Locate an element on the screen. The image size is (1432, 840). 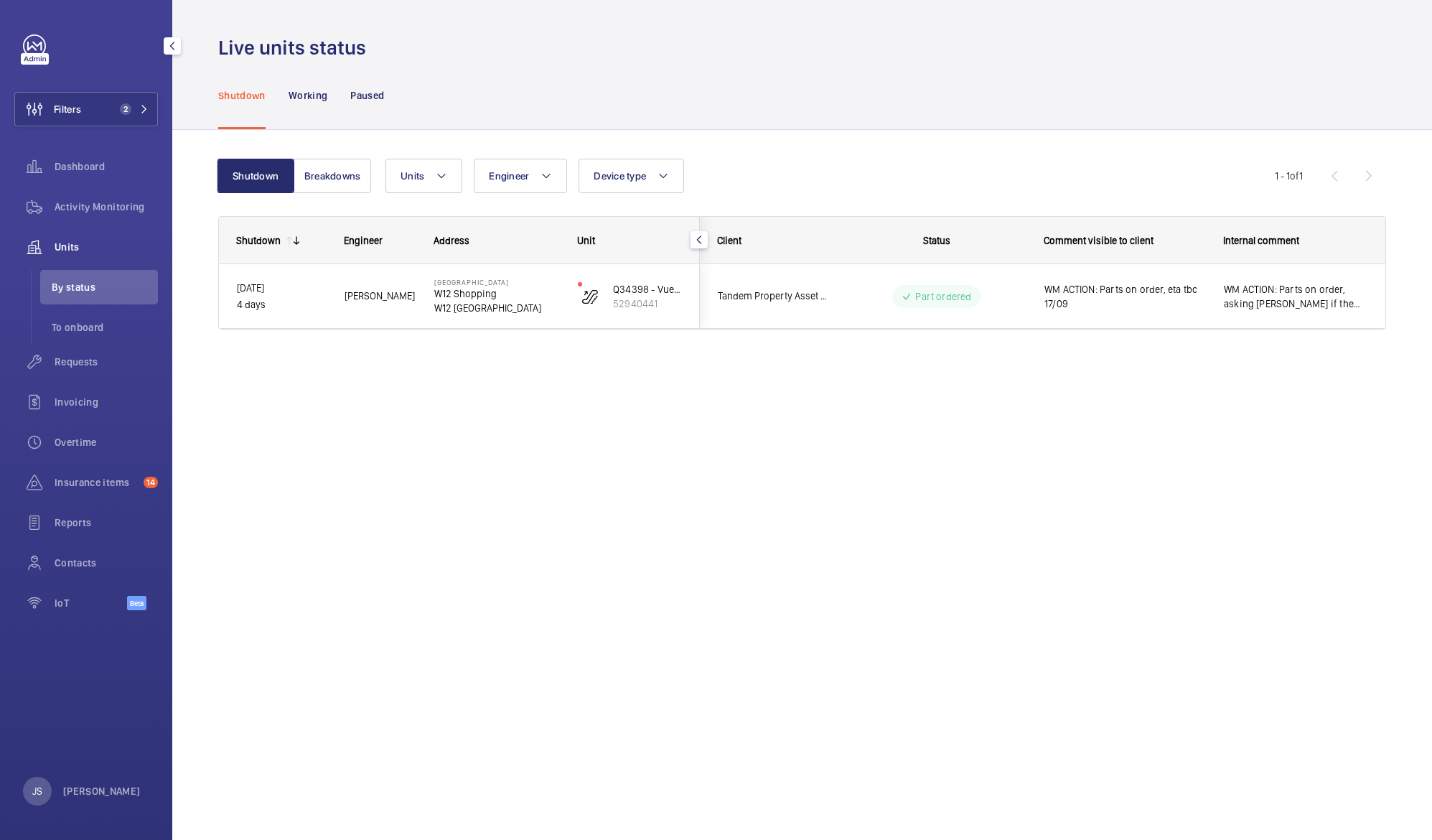
p: 4 days is located at coordinates (281, 304).